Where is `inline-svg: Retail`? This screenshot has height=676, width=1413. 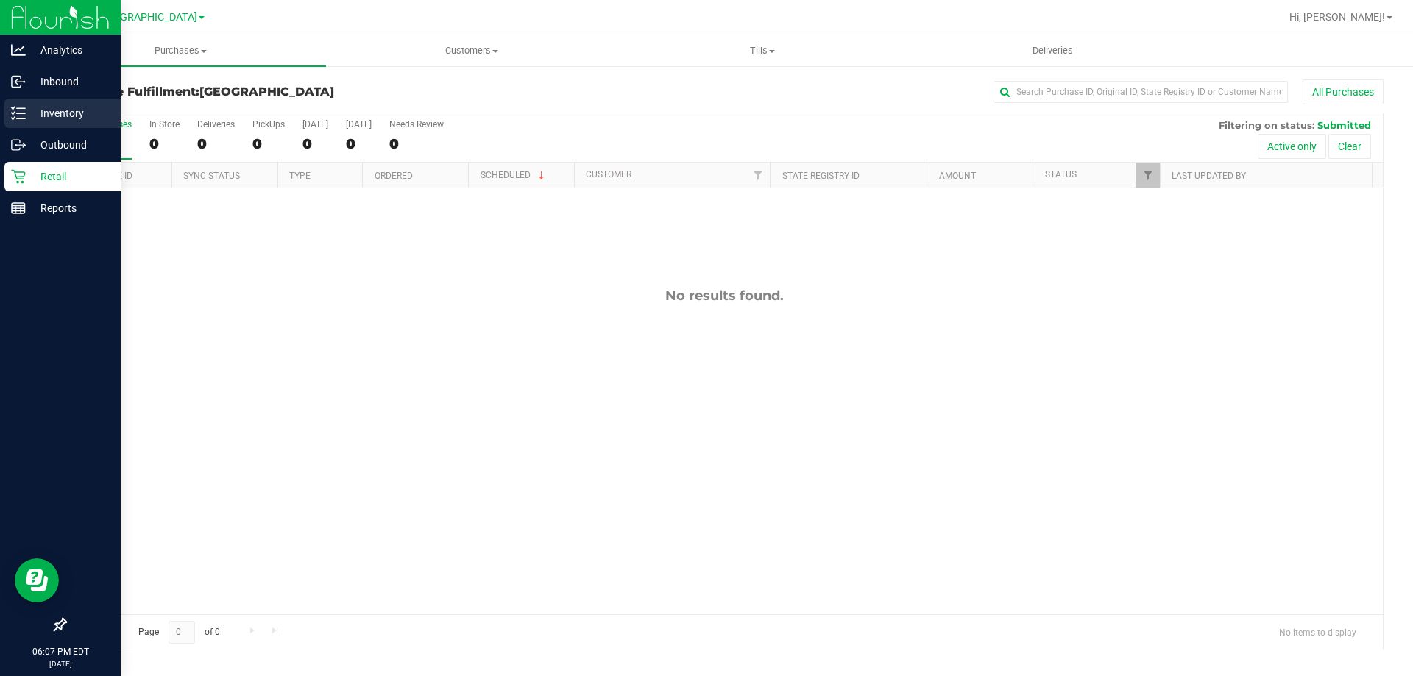 inline-svg: Retail is located at coordinates (18, 177).